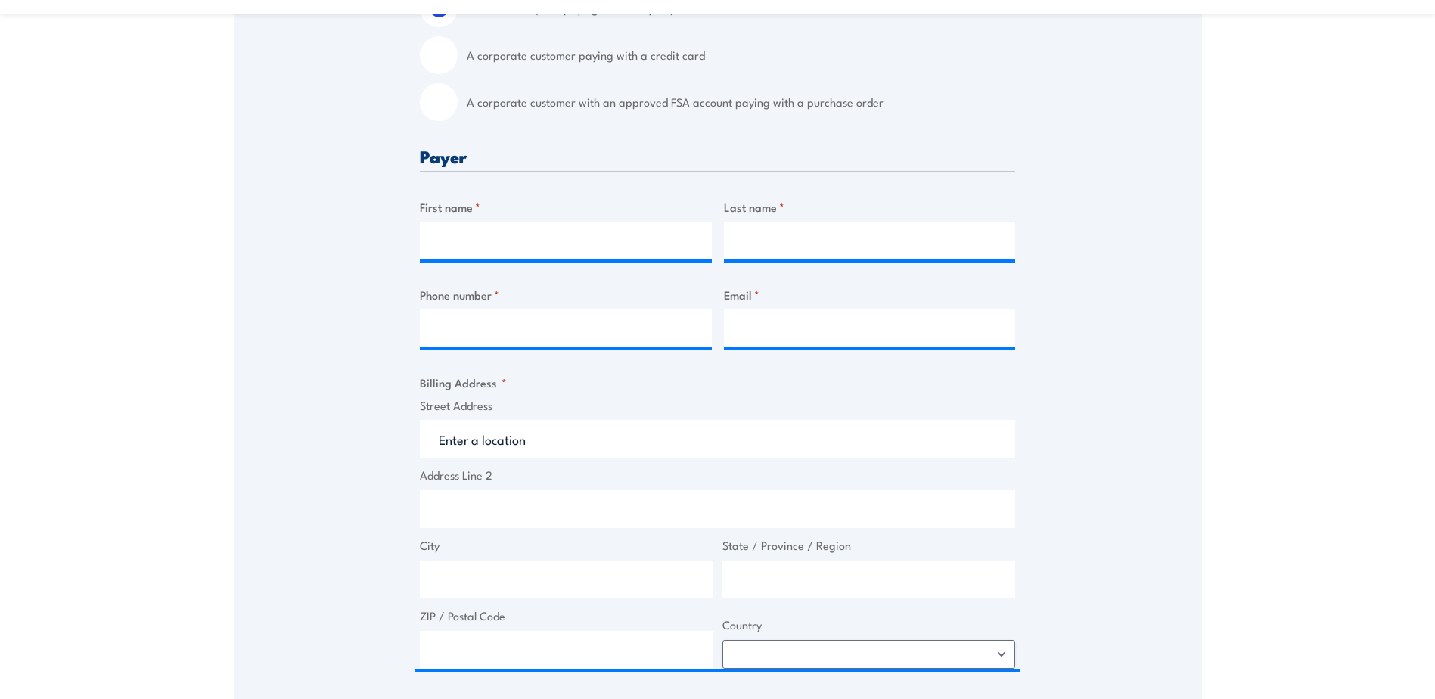 This screenshot has width=1435, height=699. What do you see at coordinates (741, 102) in the screenshot?
I see `label: A corporate customer with an approved FSA account paying with a purchase order` at bounding box center [741, 102].